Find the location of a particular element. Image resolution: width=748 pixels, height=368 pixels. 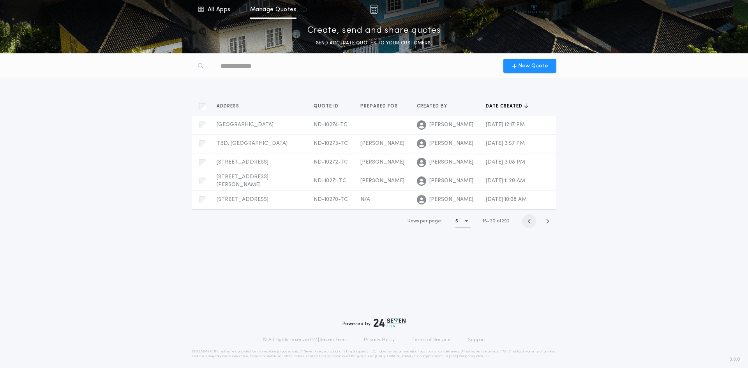

button: Date created is located at coordinates (507, 106).